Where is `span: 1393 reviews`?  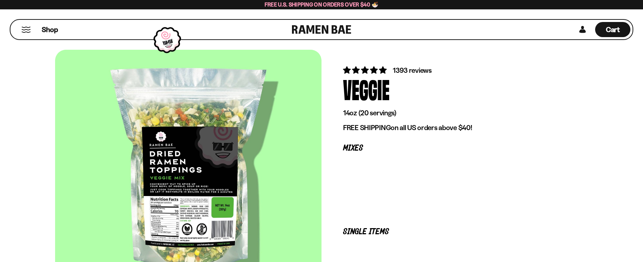 span: 1393 reviews is located at coordinates (412, 70).